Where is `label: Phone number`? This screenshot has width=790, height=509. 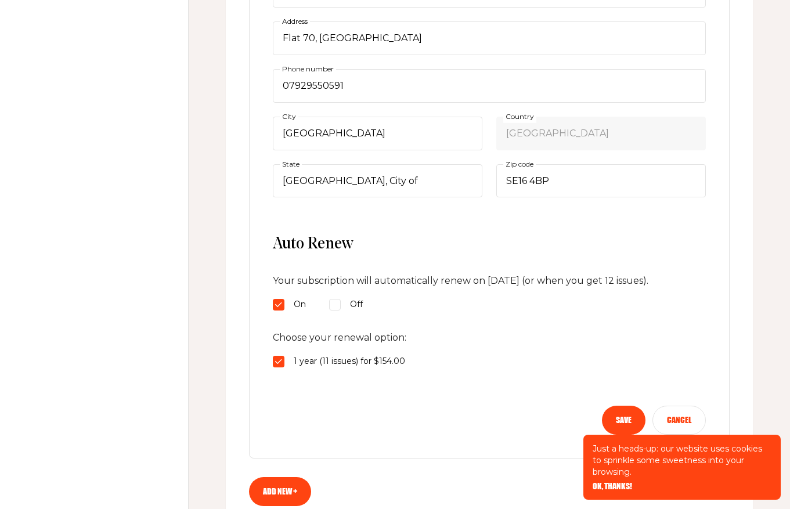 label: Phone number is located at coordinates (308, 69).